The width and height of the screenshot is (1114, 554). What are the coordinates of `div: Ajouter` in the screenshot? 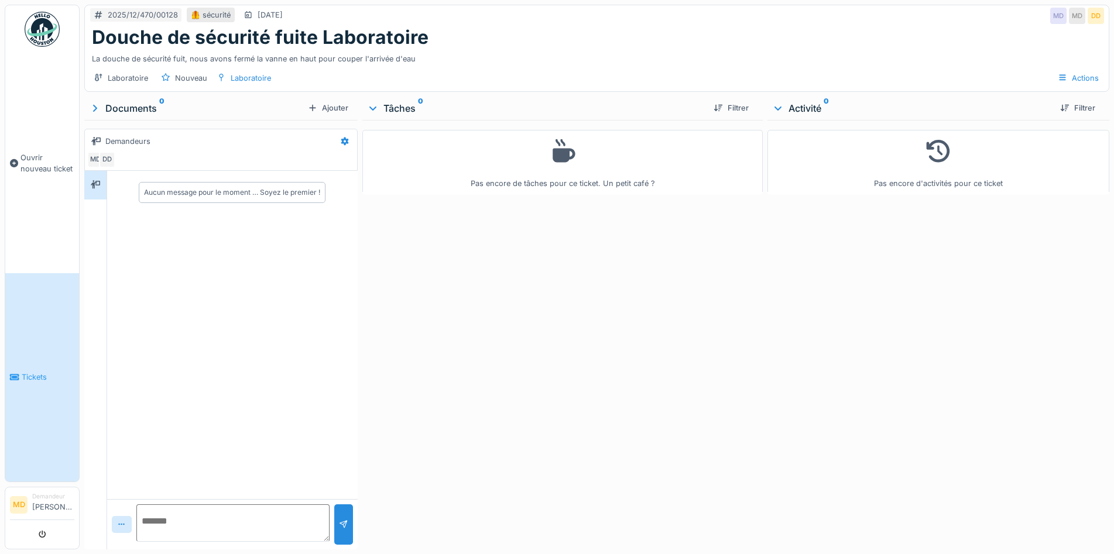 It's located at (328, 108).